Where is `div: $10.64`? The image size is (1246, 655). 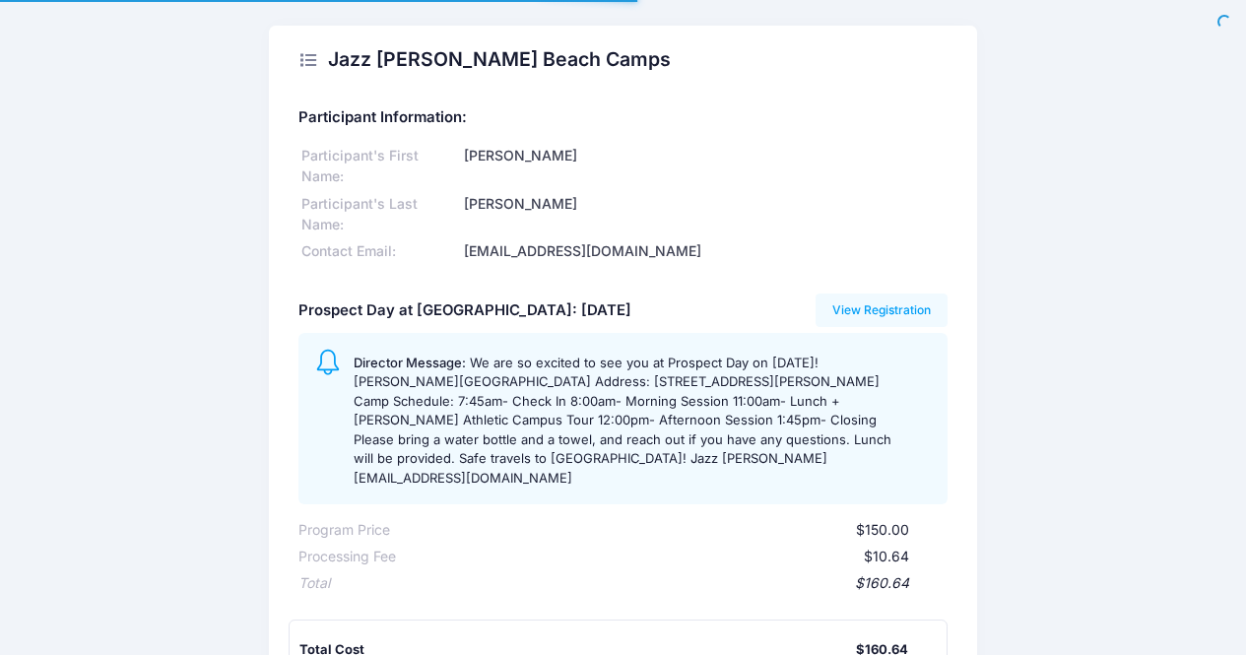 div: $10.64 is located at coordinates (653, 557).